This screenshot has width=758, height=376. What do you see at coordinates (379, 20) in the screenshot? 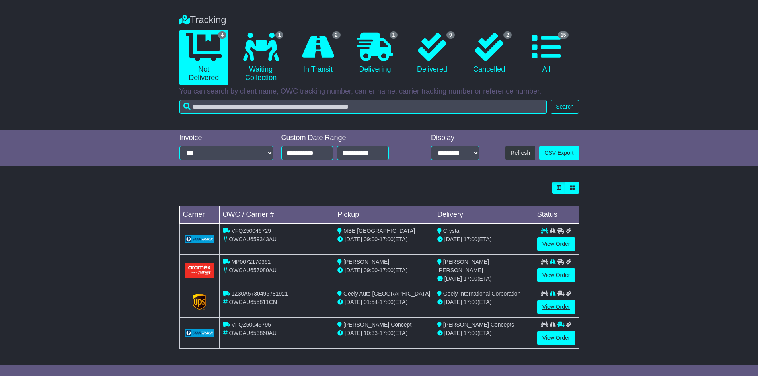
I see `div: Tracking` at bounding box center [379, 20].